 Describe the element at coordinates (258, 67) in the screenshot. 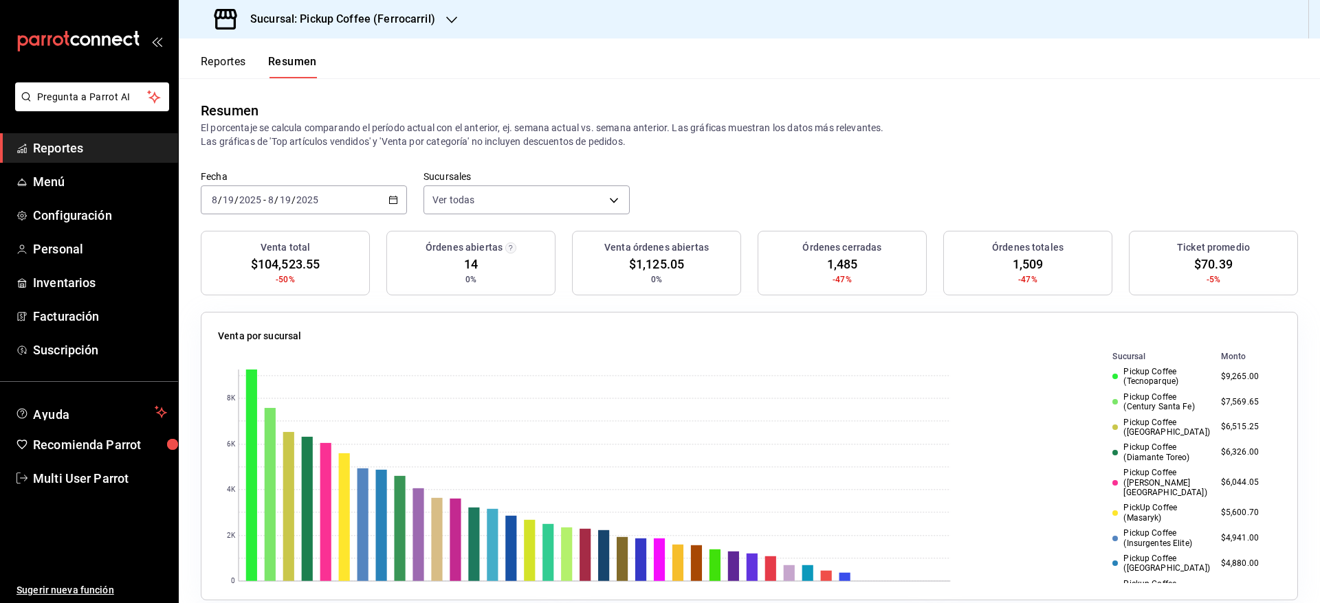

I see `div: navigation tabs` at that location.